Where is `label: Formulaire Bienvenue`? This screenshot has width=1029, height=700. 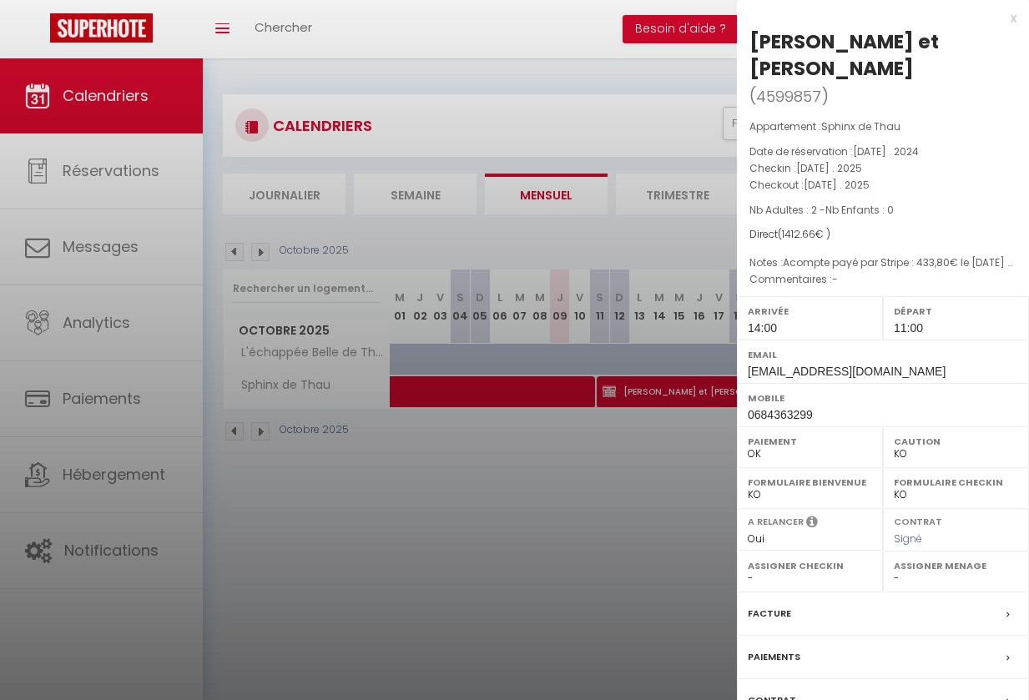
label: Formulaire Bienvenue is located at coordinates (809, 482).